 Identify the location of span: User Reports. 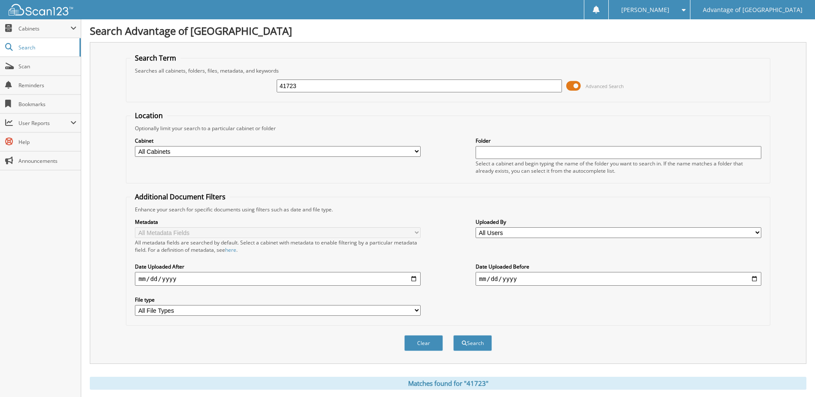
(44, 123).